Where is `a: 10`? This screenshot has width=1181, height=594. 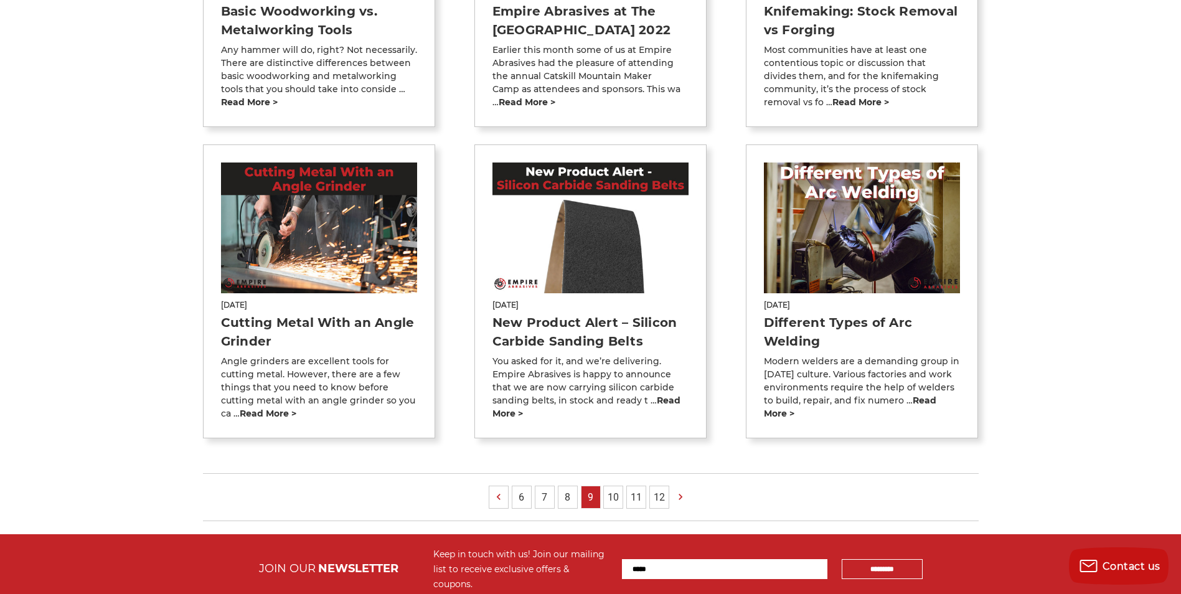 a: 10 is located at coordinates (613, 497).